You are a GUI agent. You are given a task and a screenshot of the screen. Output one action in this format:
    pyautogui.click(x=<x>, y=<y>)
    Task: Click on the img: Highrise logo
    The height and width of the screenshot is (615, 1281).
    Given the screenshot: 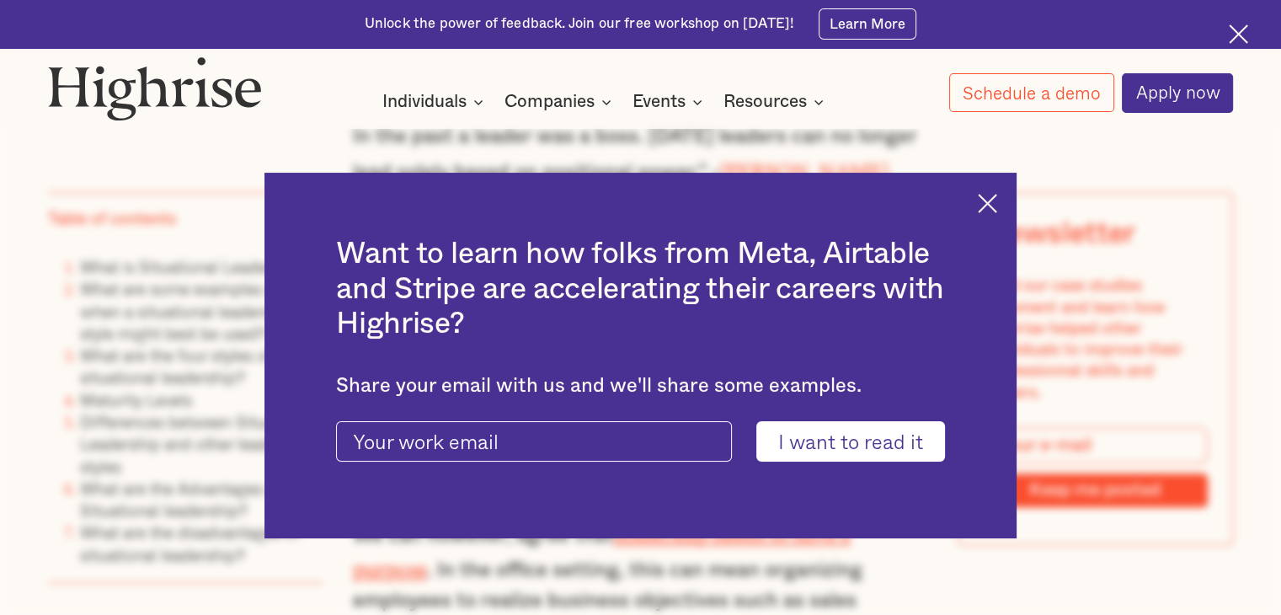 What is the action you would take?
    pyautogui.click(x=155, y=88)
    